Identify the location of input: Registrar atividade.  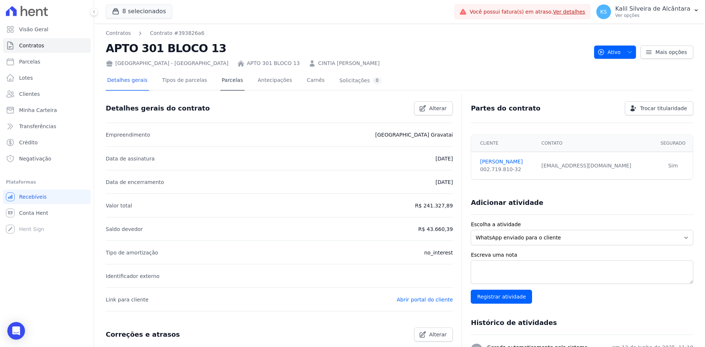
(501, 297).